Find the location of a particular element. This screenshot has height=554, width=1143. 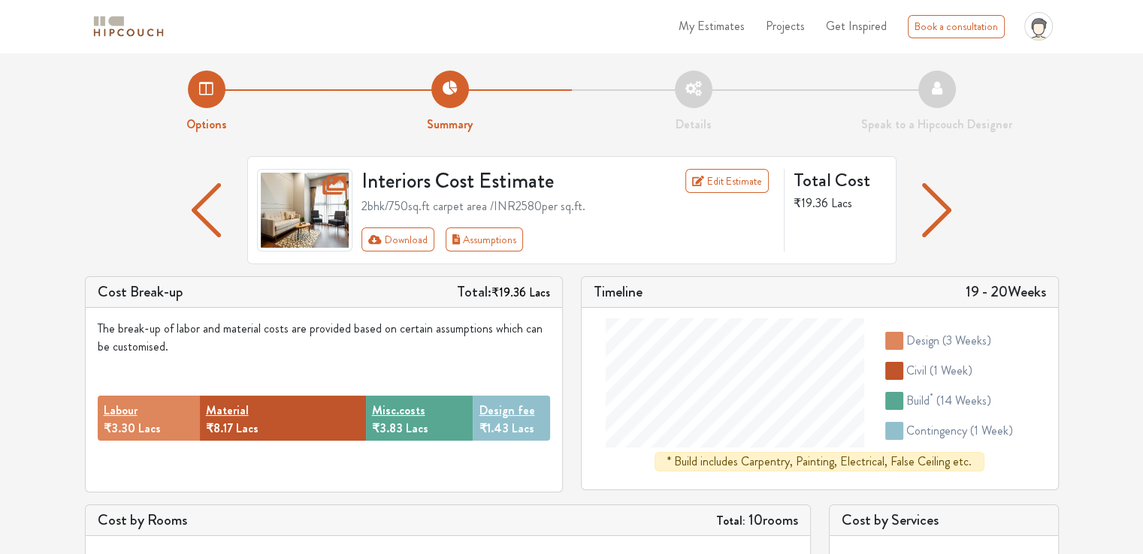

img: gallery is located at coordinates (305, 210).